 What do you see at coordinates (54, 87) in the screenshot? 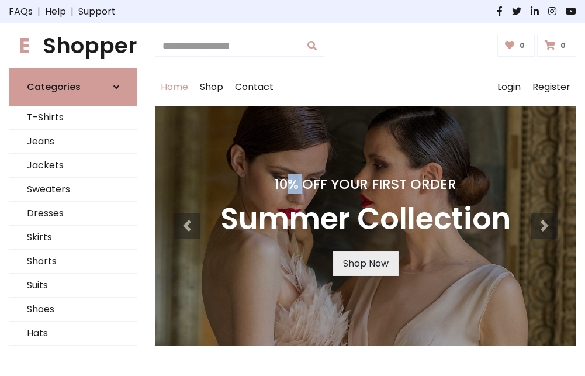
I see `h6: Categories` at bounding box center [54, 87].